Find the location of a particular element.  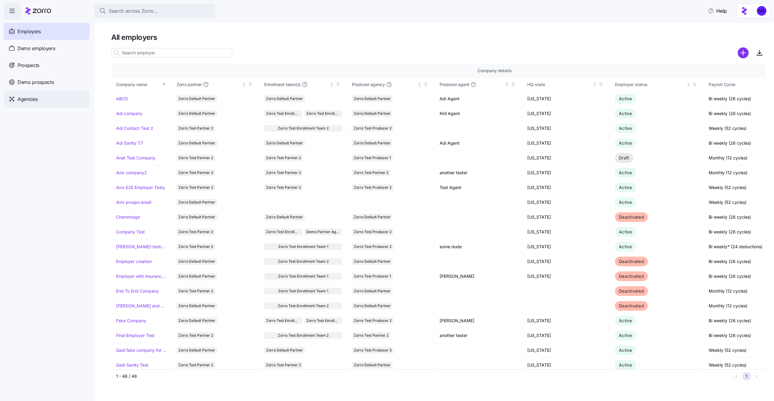

span: Demo Partner Agency is located at coordinates (323, 232).